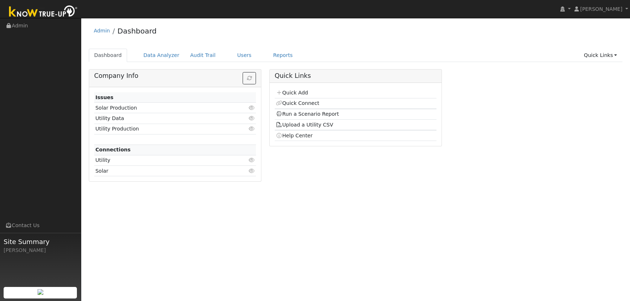 This screenshot has height=301, width=630. Describe the element at coordinates (40, 292) in the screenshot. I see `img: retrieve` at that location.